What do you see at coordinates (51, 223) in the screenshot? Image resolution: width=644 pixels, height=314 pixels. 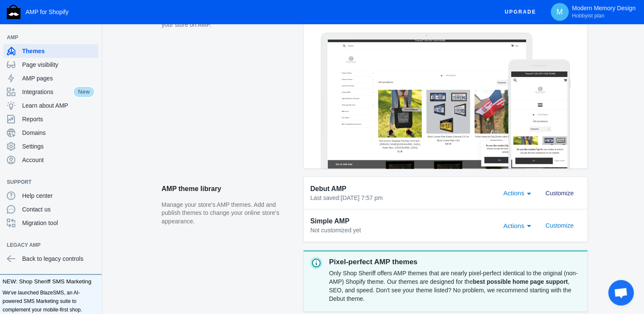 I see `a: Migration tool` at bounding box center [51, 223].